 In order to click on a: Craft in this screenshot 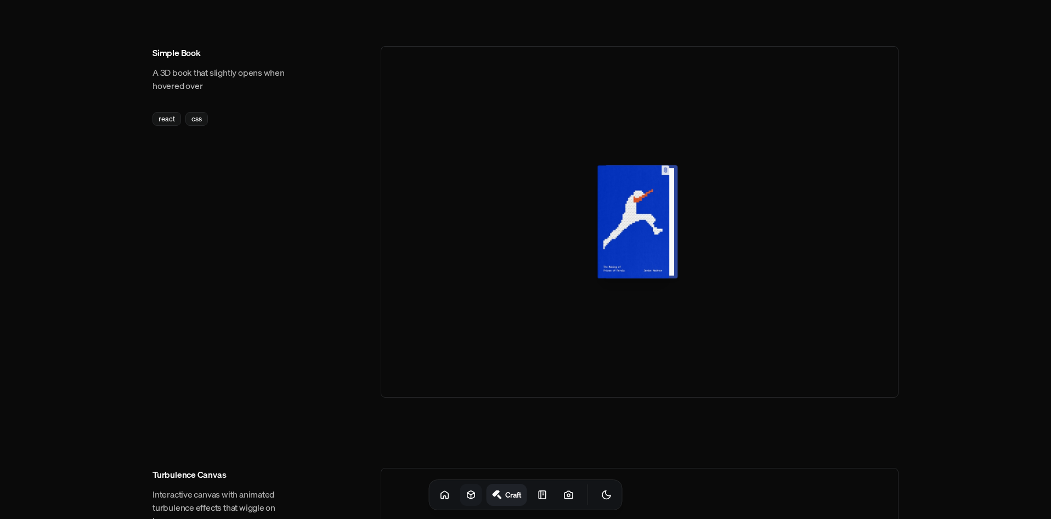, I will do `click(507, 494)`.